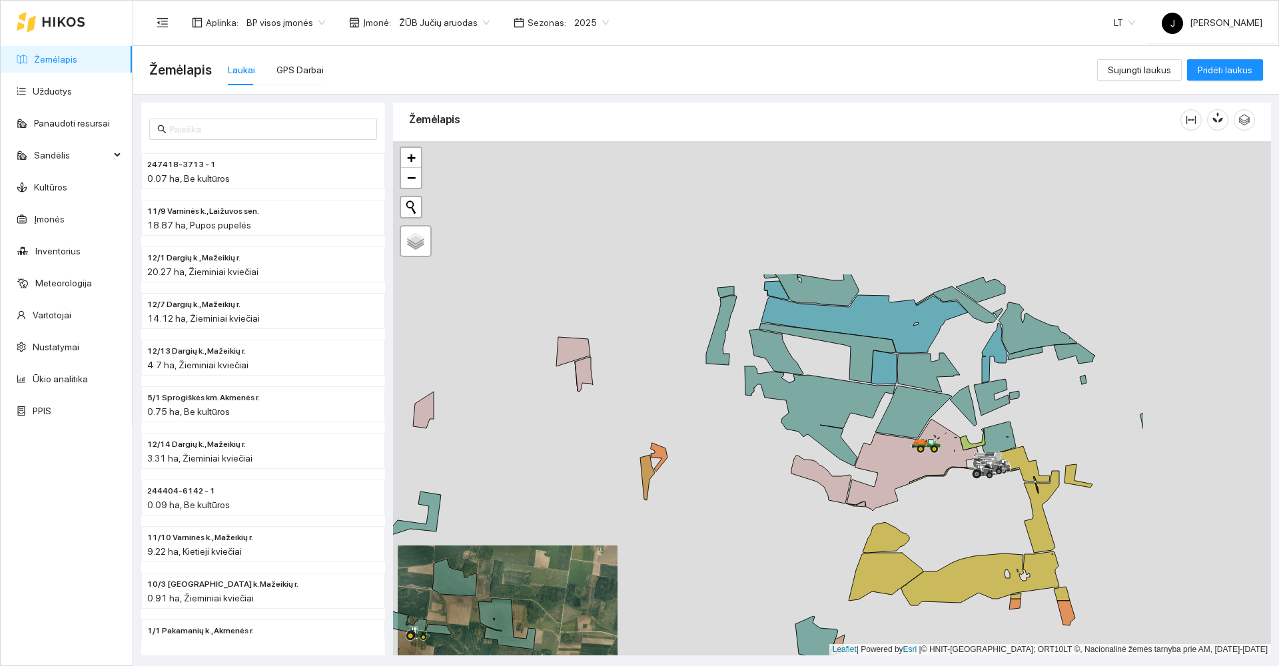 The image size is (1279, 666). Describe the element at coordinates (300, 70) in the screenshot. I see `div: GPS Darbai` at that location.